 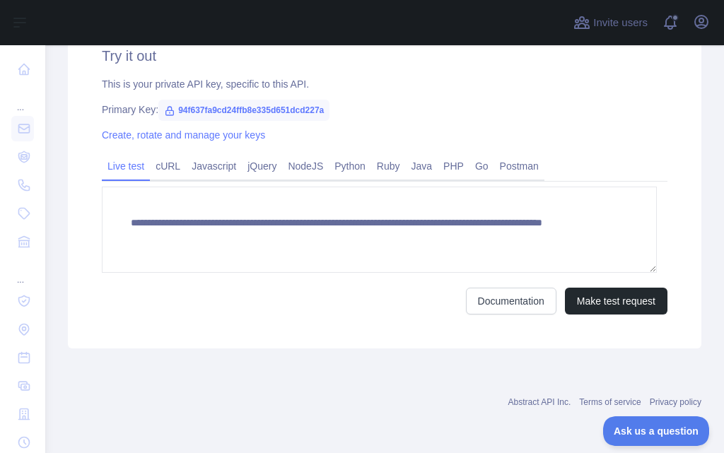 What do you see at coordinates (261, 166) in the screenshot?
I see `a: jQuery` at bounding box center [261, 166].